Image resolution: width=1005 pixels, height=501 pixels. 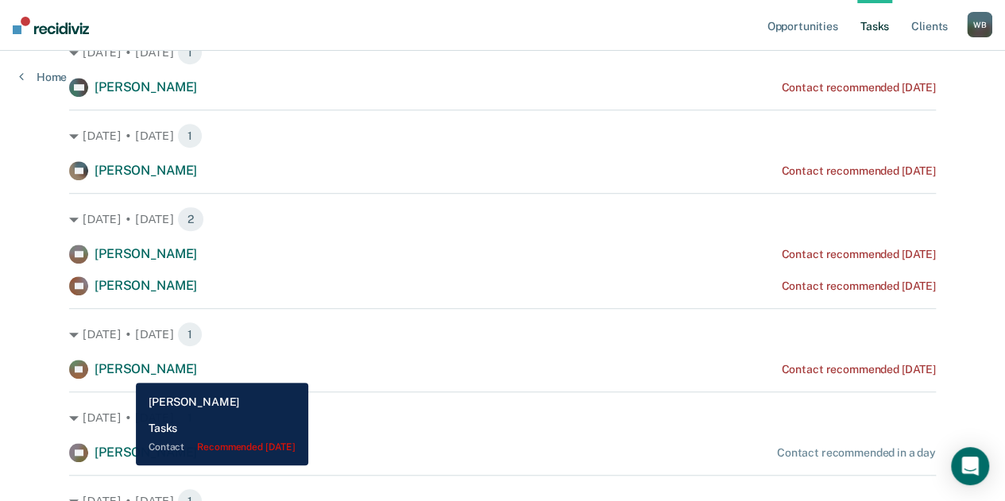 What do you see at coordinates (51, 25) in the screenshot?
I see `img: Recidiviz` at bounding box center [51, 25].